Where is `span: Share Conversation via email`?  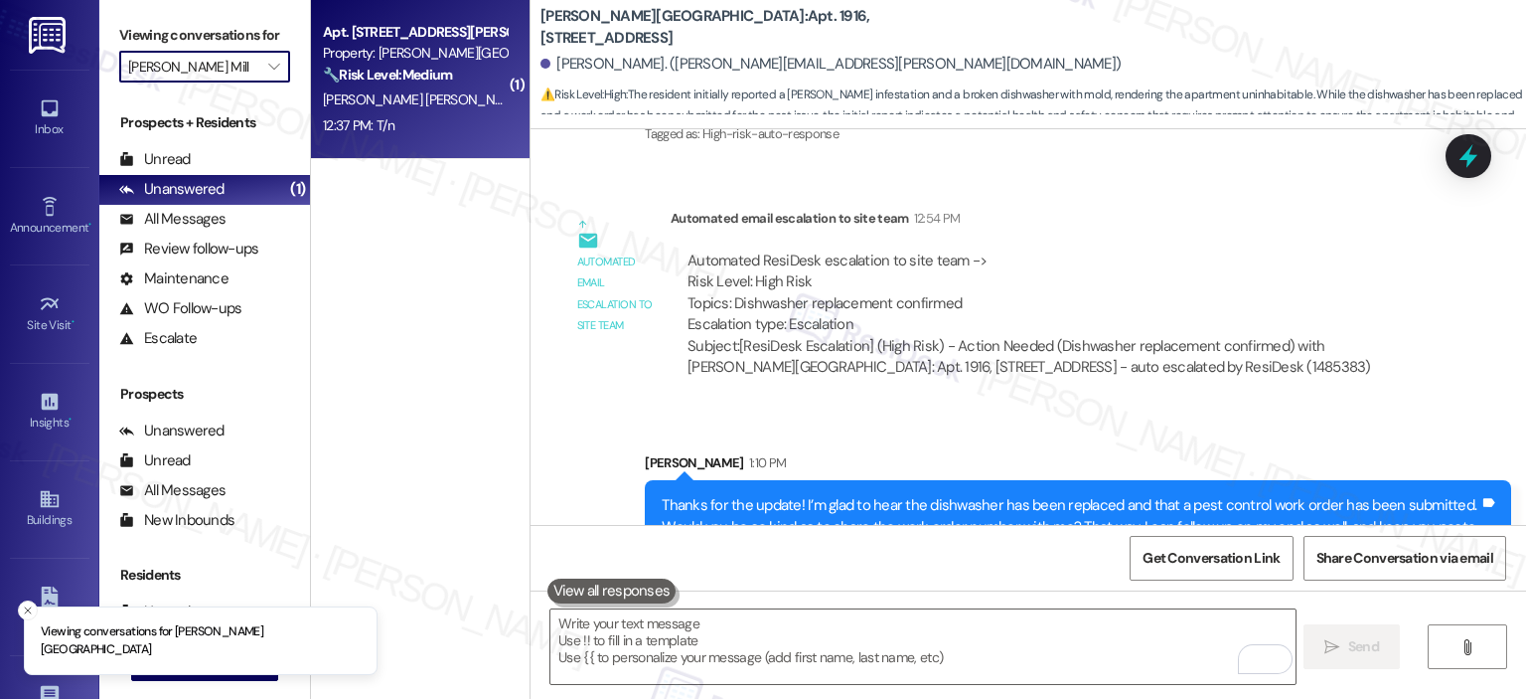
span: Share Conversation via email is located at coordinates (1405, 557).